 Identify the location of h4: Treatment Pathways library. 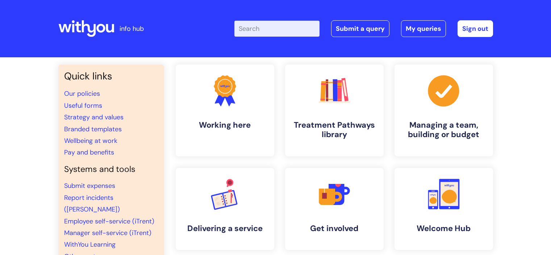
(334, 130).